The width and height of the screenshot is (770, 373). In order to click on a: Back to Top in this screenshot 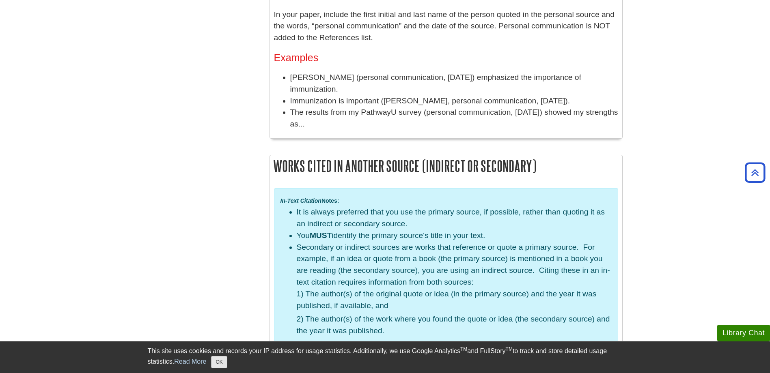, I will do `click(755, 172)`.